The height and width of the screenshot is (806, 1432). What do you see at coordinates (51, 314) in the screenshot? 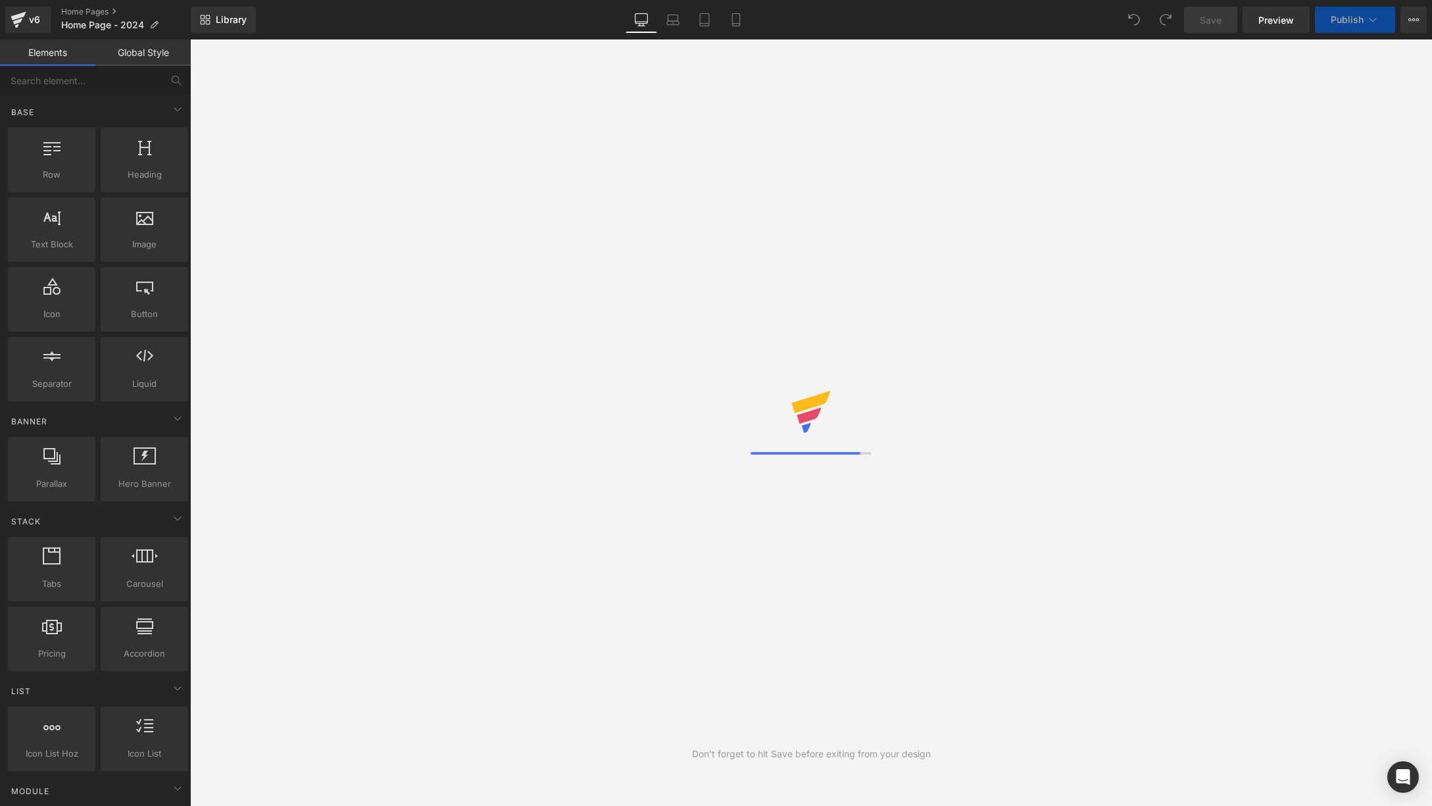
I see `span: Icon` at bounding box center [51, 314].